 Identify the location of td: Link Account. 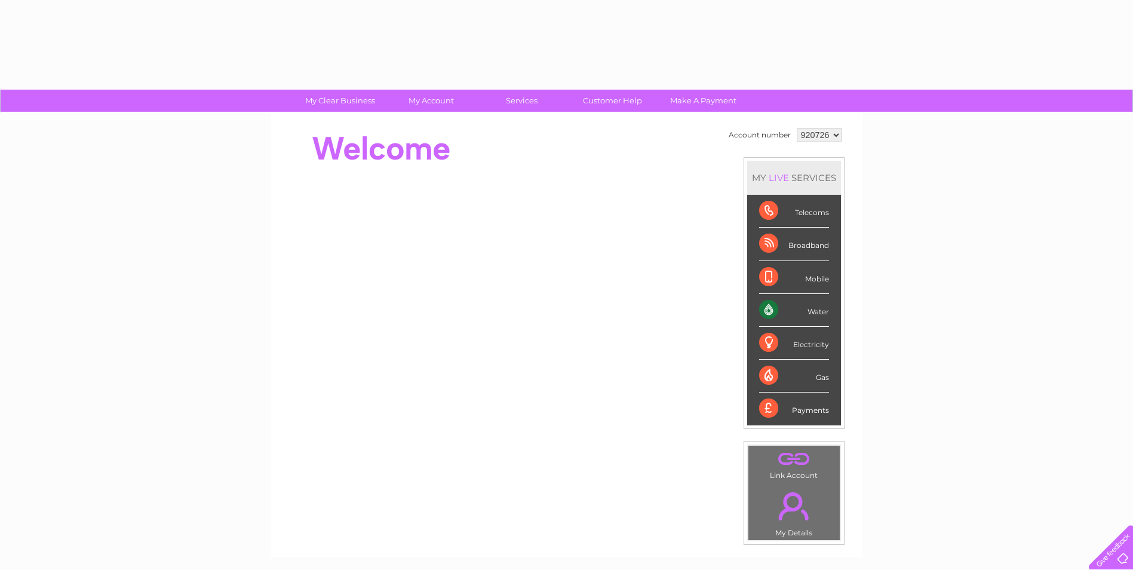
(794, 463).